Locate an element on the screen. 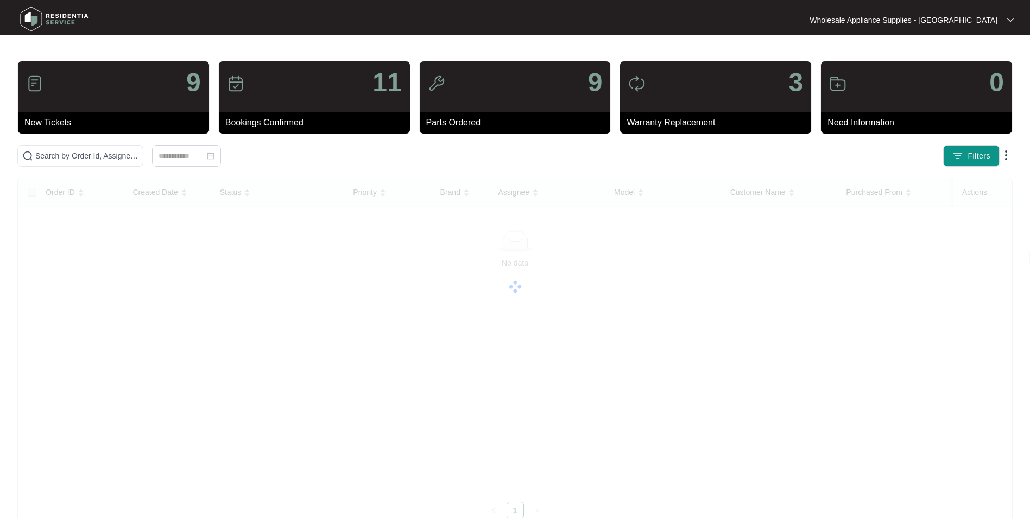  p: Need Information is located at coordinates (920, 123).